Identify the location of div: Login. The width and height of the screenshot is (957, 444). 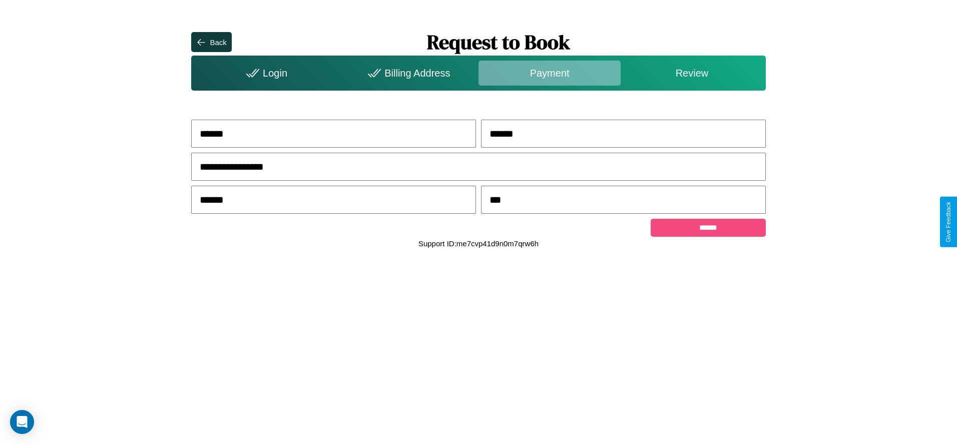
(265, 73).